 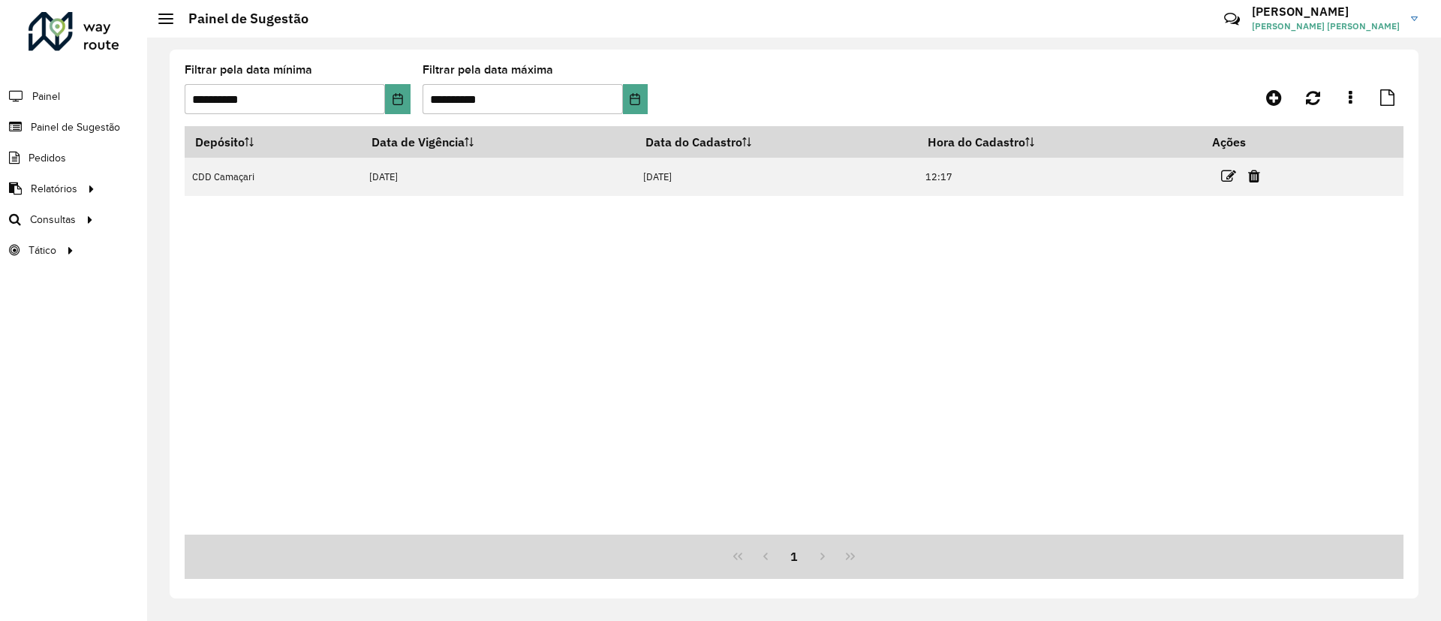 I want to click on label: Filtrar pela data mínima, so click(x=248, y=70).